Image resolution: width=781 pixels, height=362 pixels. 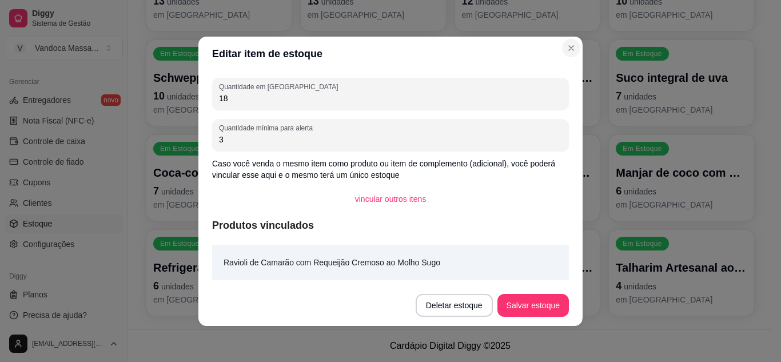 I want to click on article: Produtos vinculados, so click(x=390, y=225).